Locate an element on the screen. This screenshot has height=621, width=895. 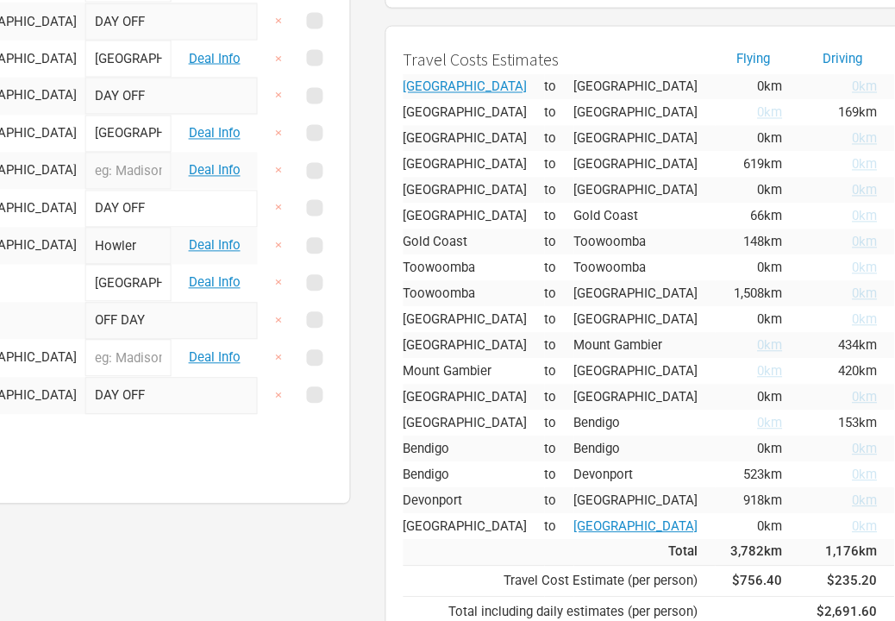
span: 523km is located at coordinates (763, 475).